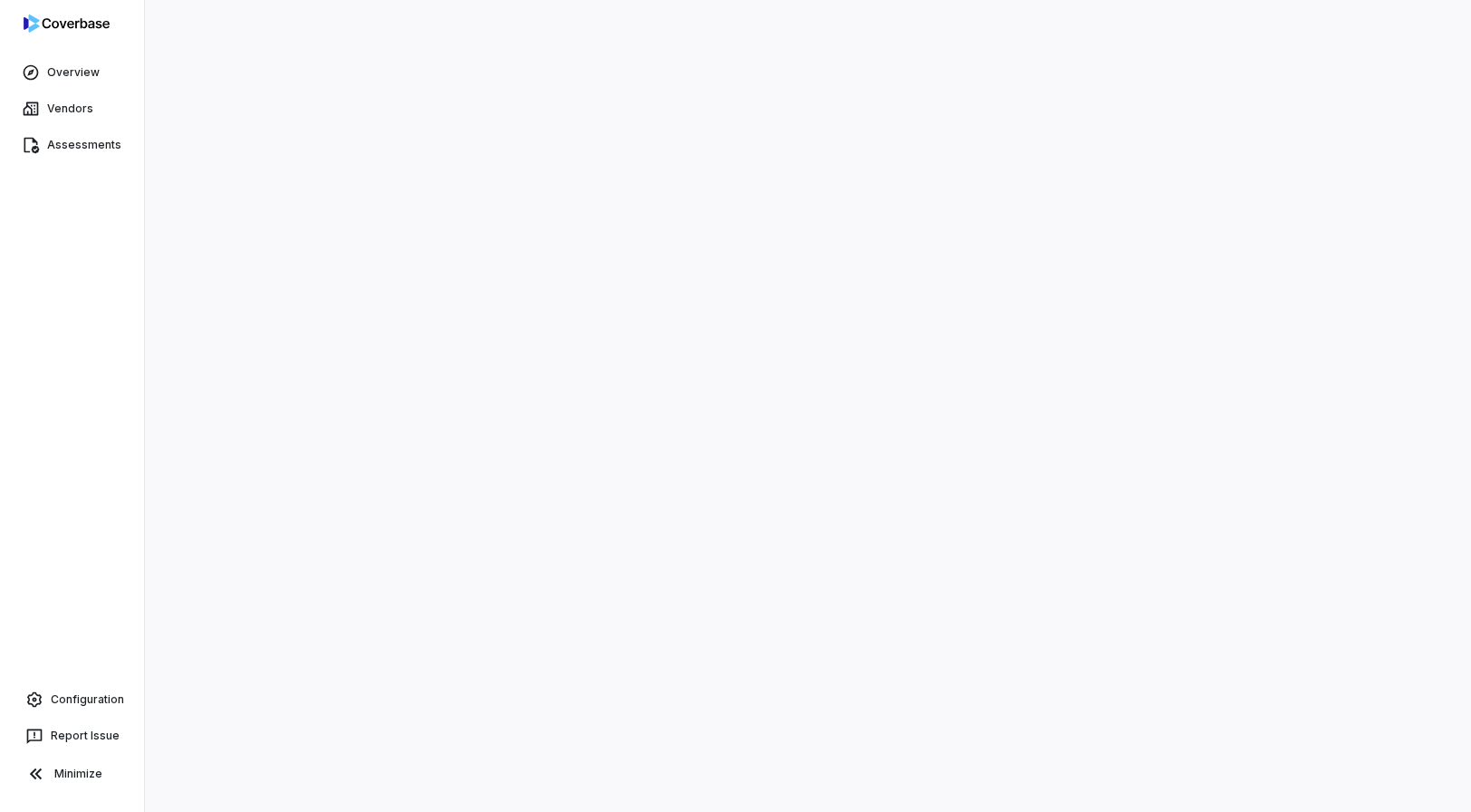 The height and width of the screenshot is (812, 1471). What do you see at coordinates (66, 24) in the screenshot?
I see `img: logo-D7KZi-bG.svg` at bounding box center [66, 24].